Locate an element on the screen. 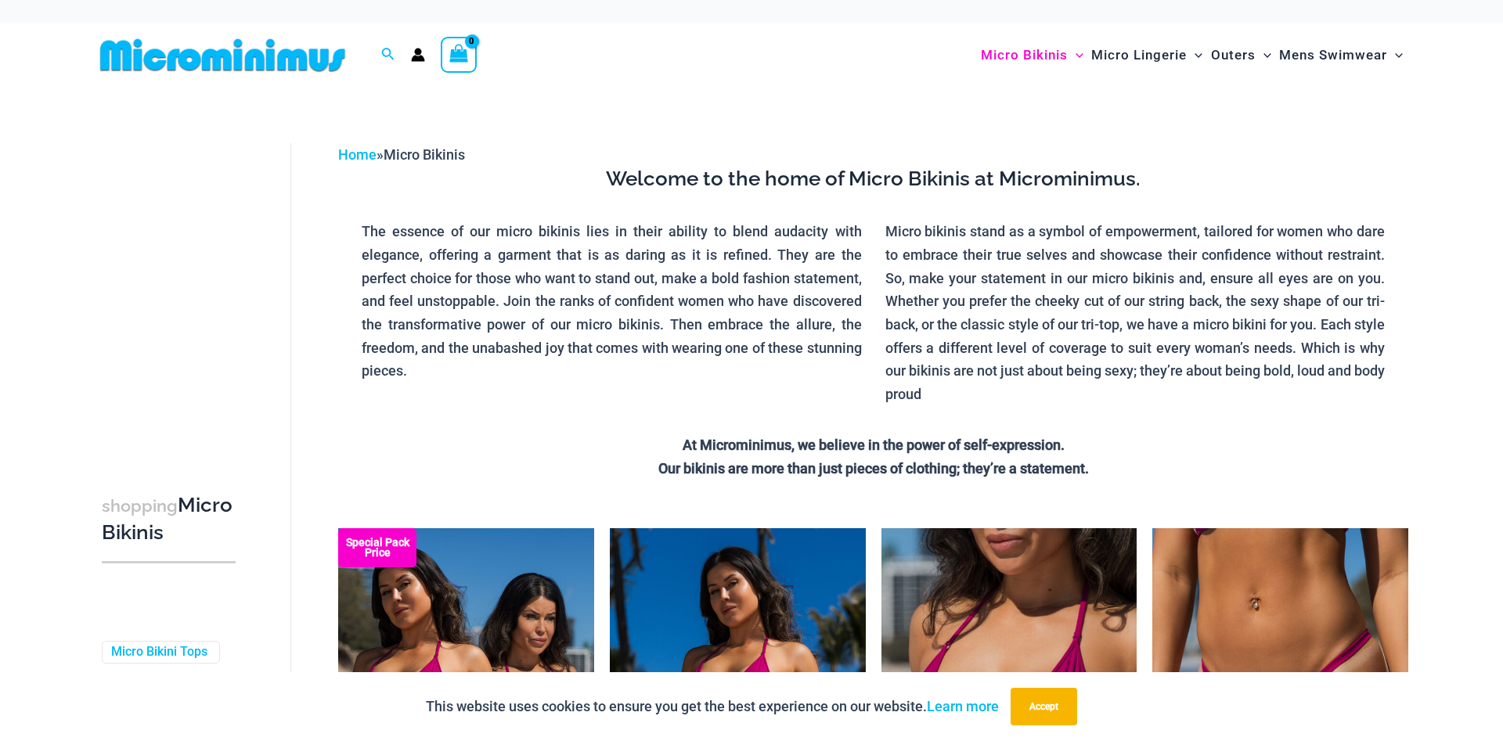 This screenshot has width=1503, height=741. a: Mens SwimwearMenu ToggleMenu Toggle is located at coordinates (1341, 55).